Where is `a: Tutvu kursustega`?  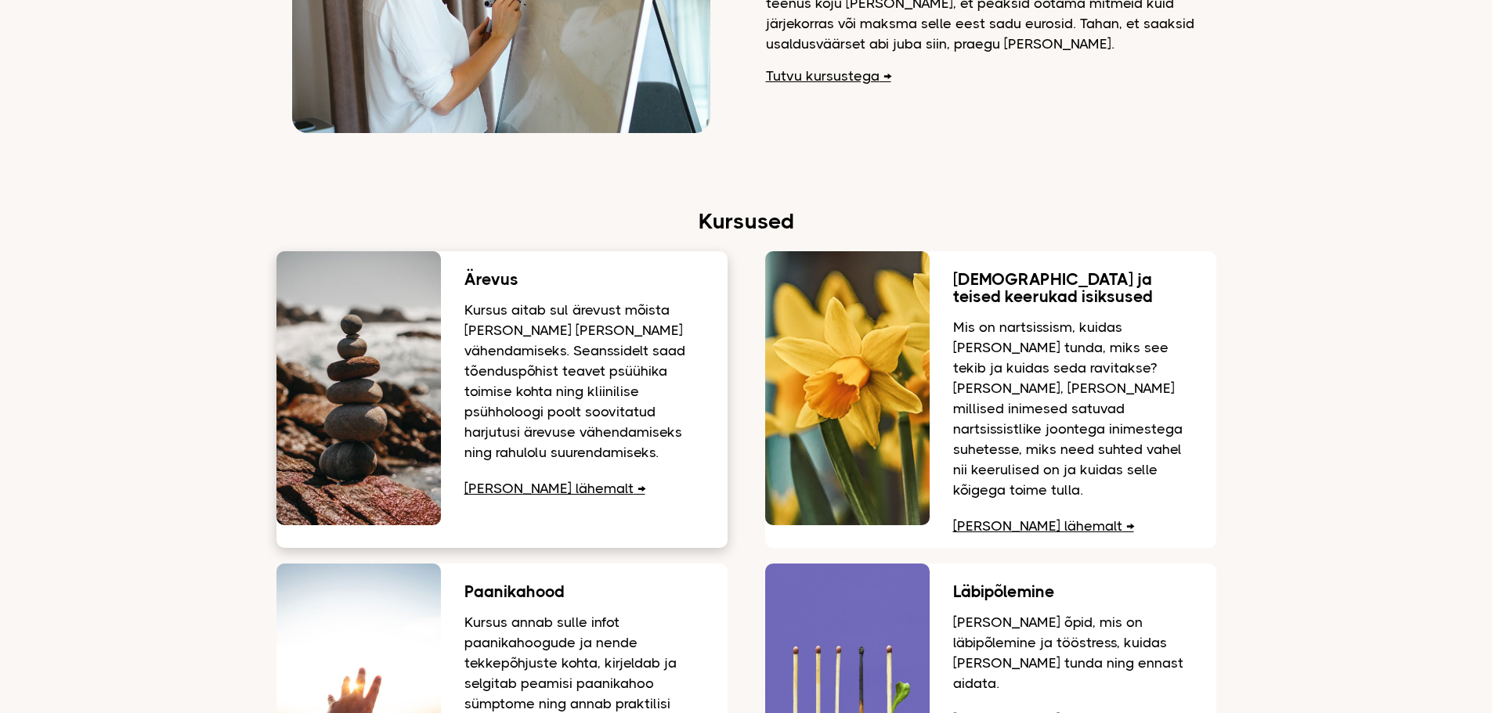
a: Tutvu kursustega is located at coordinates (829, 76).